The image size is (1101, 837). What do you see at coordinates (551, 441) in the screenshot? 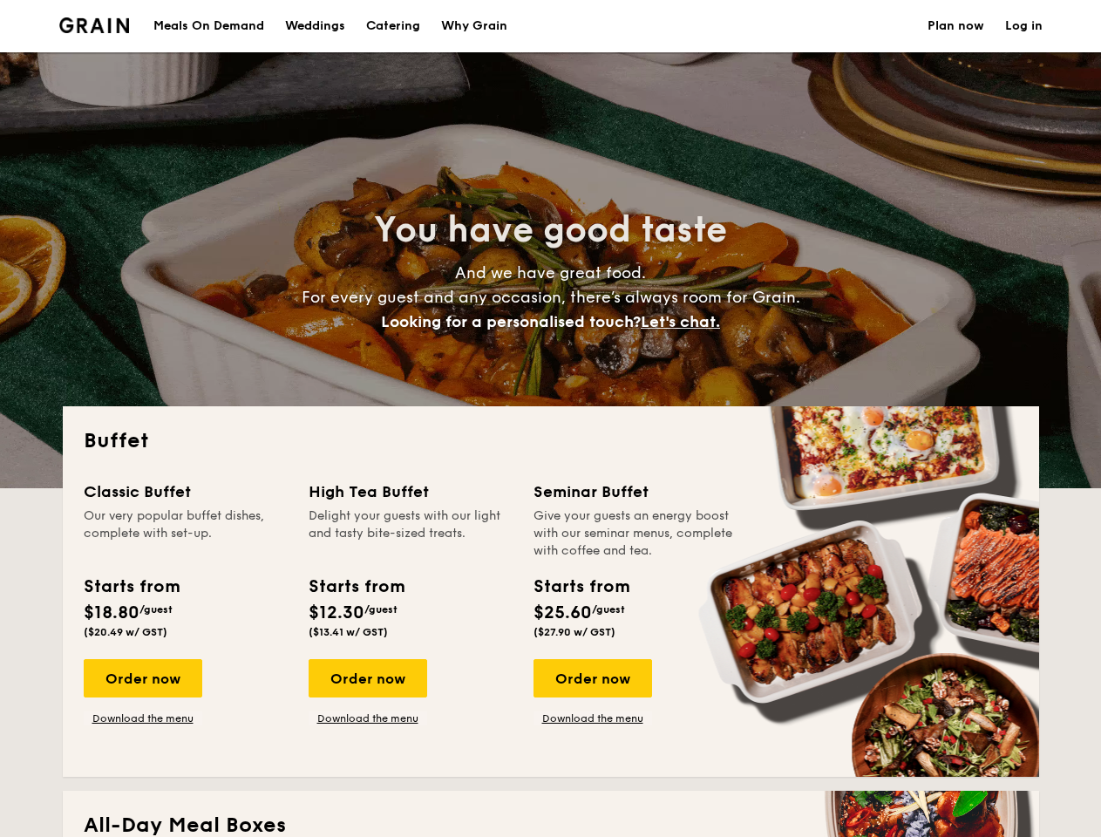
I see `h2: Buffet` at bounding box center [551, 441].